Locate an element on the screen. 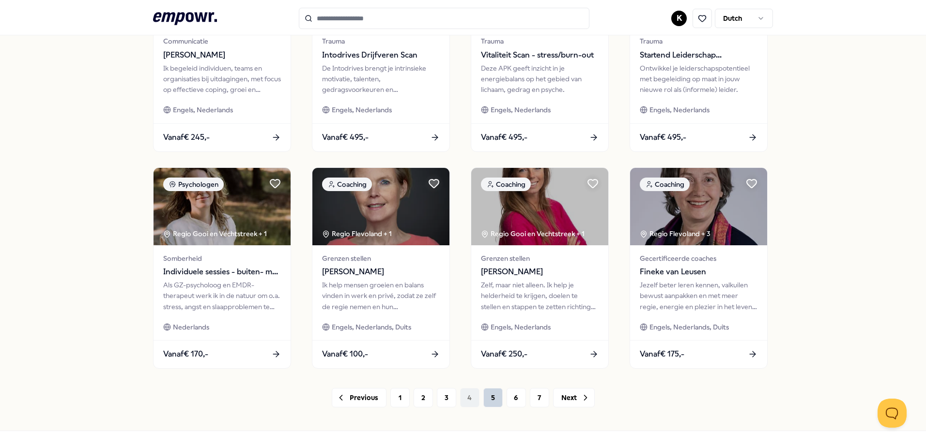 Image resolution: width=926 pixels, height=447 pixels. span: Somberheid is located at coordinates (222, 259).